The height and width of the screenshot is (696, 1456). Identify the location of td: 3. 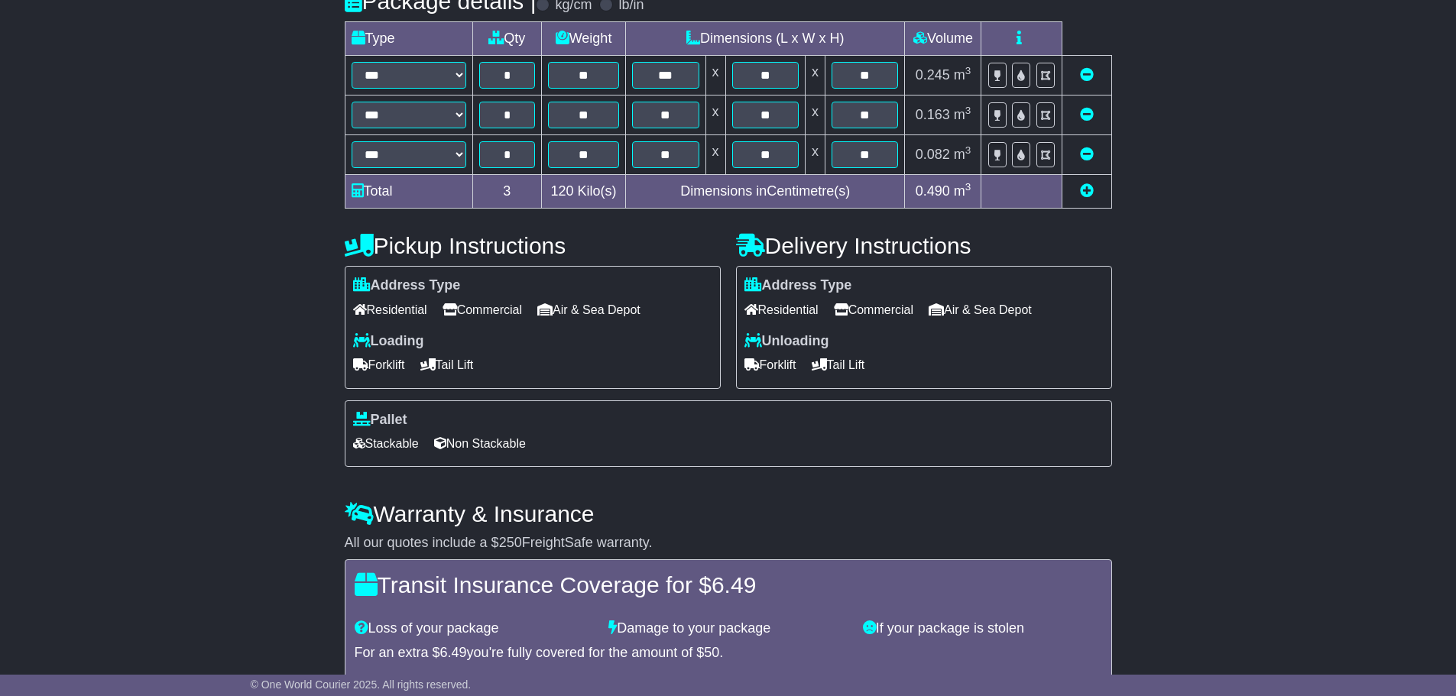
(507, 192).